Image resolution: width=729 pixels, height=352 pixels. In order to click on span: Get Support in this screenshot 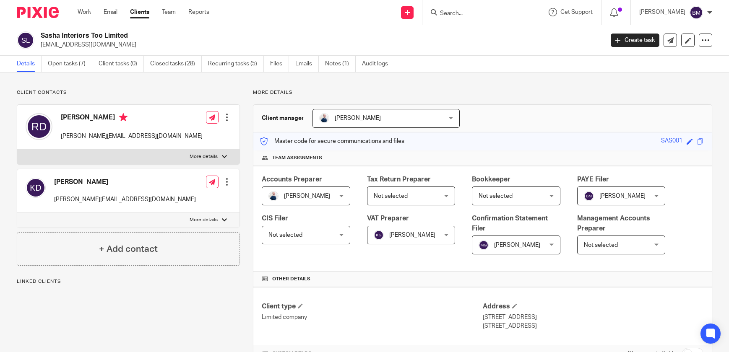, I will do `click(576, 12)`.